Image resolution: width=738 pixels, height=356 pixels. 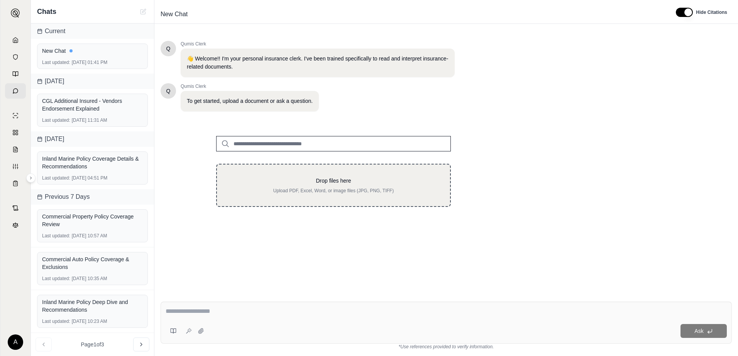 I want to click on a: Custom Report, so click(x=15, y=167).